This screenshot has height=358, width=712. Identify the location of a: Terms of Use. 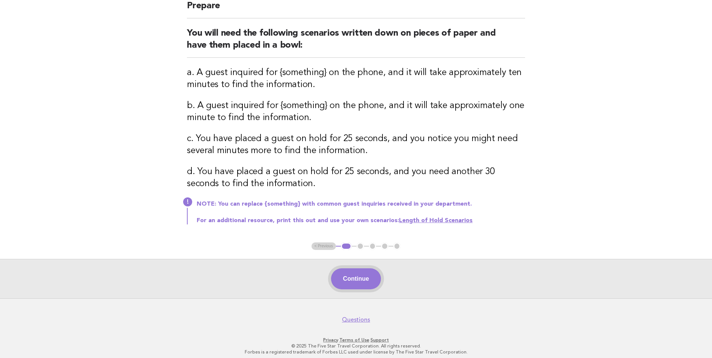
(354, 340).